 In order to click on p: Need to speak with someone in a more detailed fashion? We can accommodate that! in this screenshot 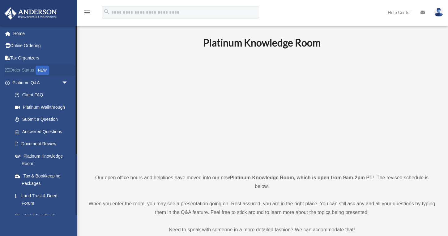, I will do `click(262, 229)`.